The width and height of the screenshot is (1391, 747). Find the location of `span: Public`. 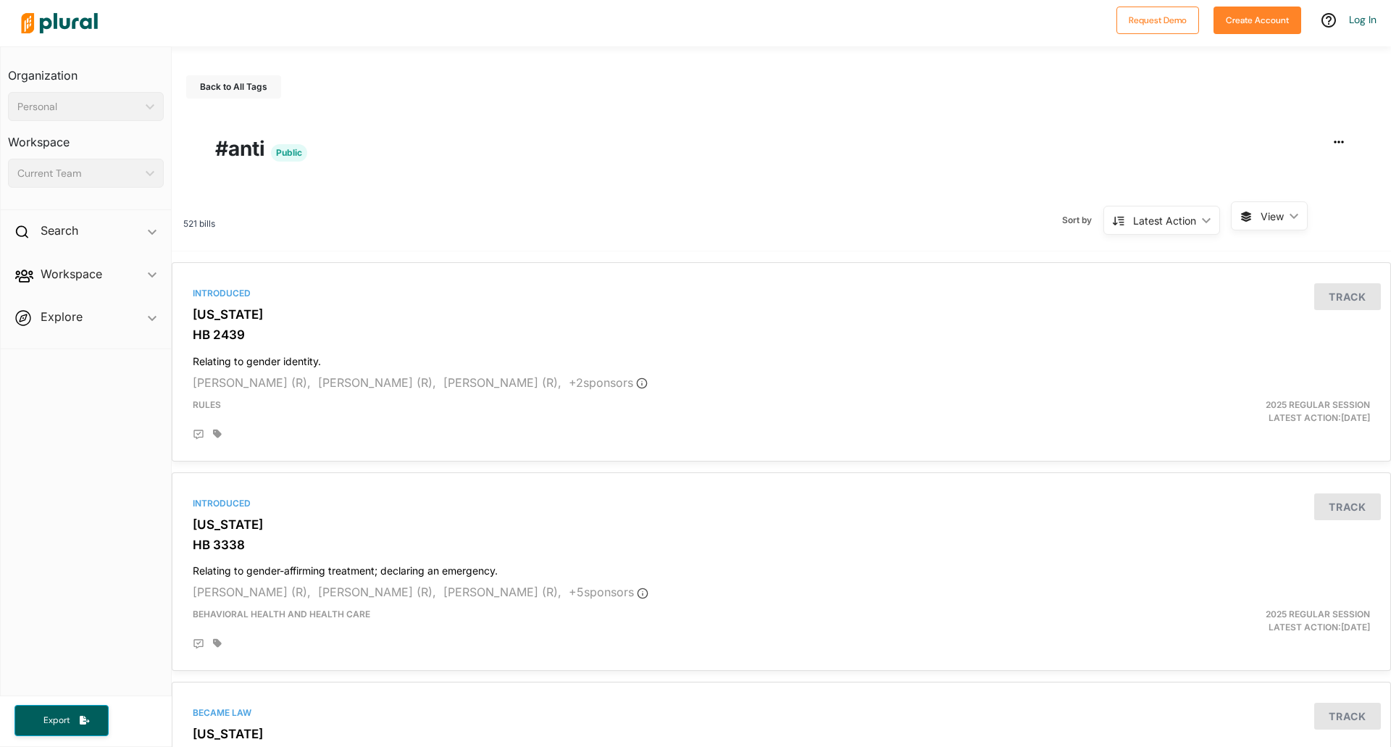

span: Public is located at coordinates (289, 153).